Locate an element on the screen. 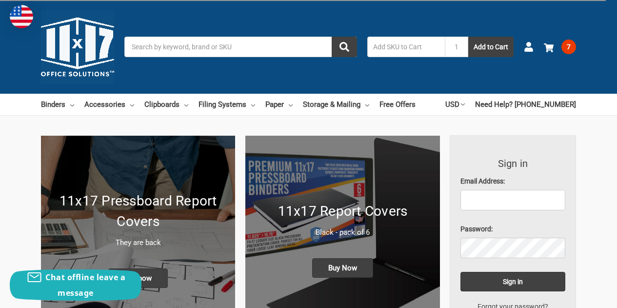  p: They are back is located at coordinates (138, 242).